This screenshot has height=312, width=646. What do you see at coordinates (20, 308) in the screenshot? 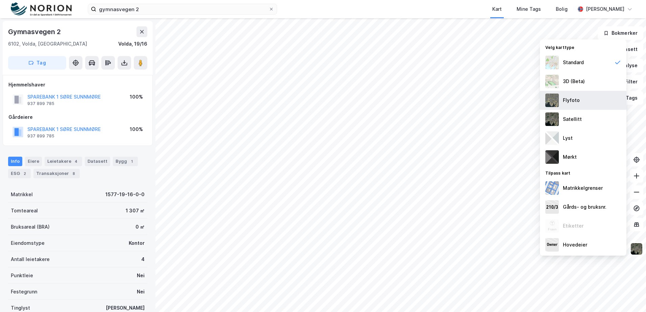
I see `div: Tinglyst` at bounding box center [20, 308].